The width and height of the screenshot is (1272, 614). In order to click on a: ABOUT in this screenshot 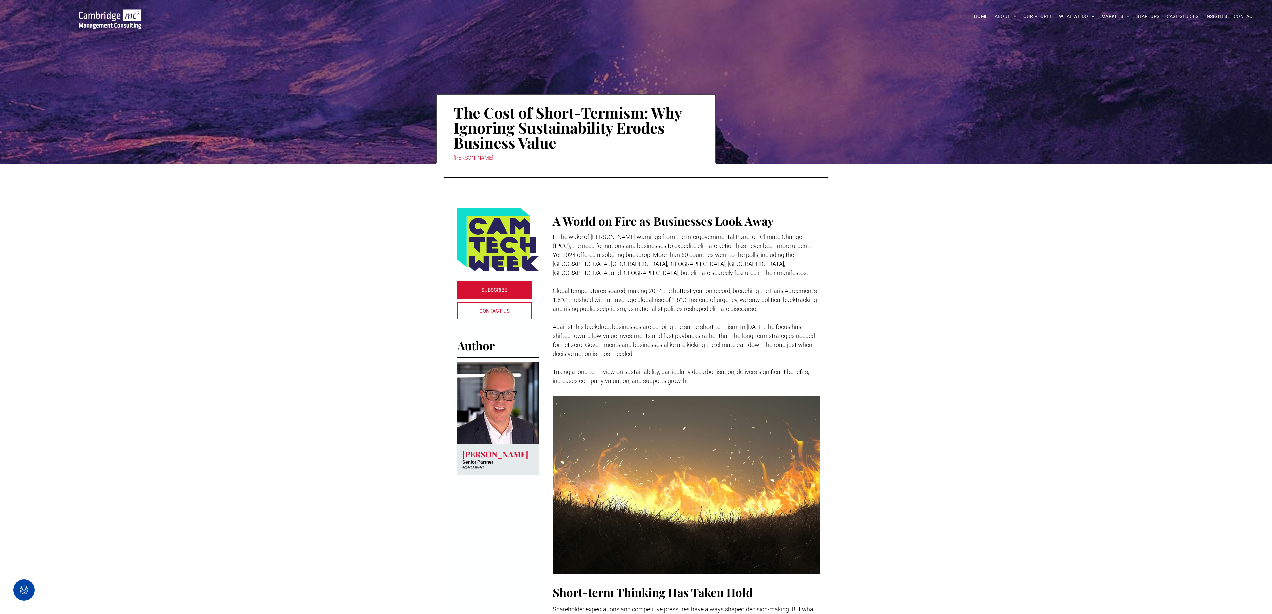, I will do `click(1006, 16)`.